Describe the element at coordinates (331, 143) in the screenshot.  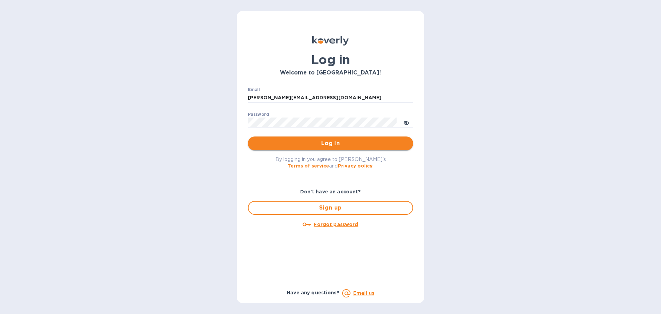
I see `button: Log in` at that location.